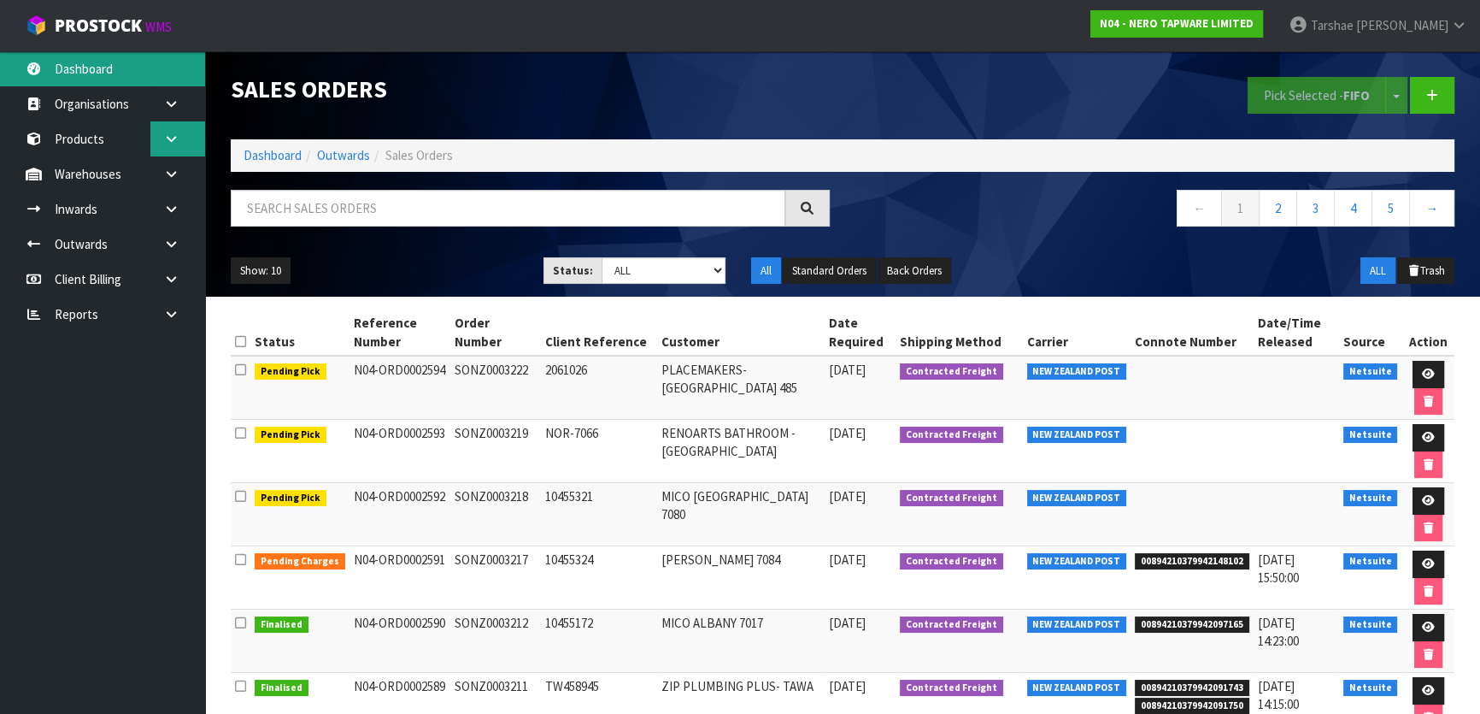 The height and width of the screenshot is (714, 1480). Describe the element at coordinates (599, 333) in the screenshot. I see `th: Client Reference` at that location.